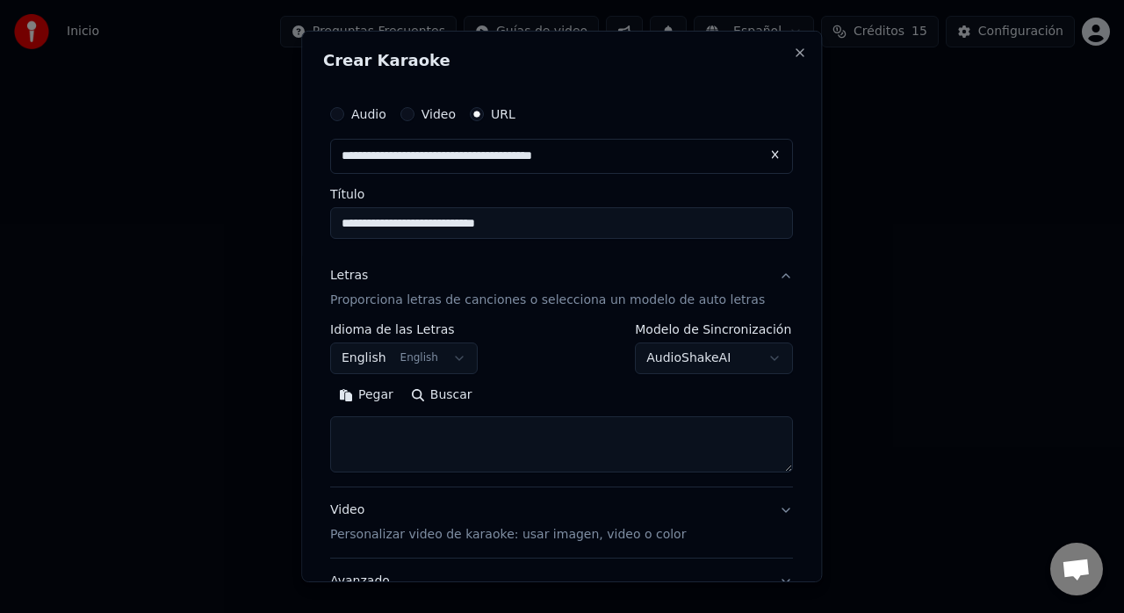  I want to click on label: URL, so click(503, 114).